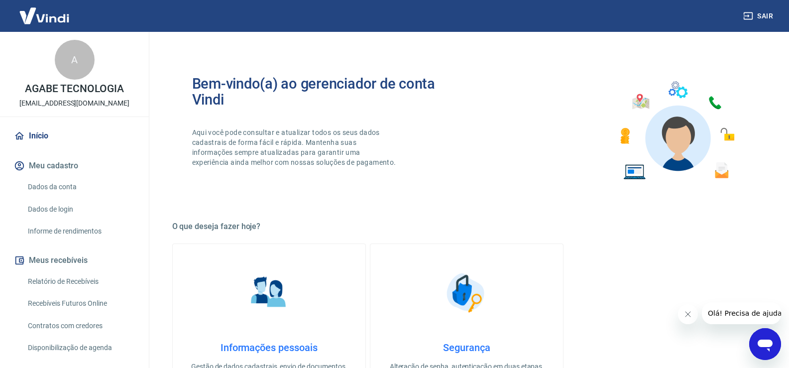 The image size is (789, 368). I want to click on button: Meus recebíveis, so click(74, 260).